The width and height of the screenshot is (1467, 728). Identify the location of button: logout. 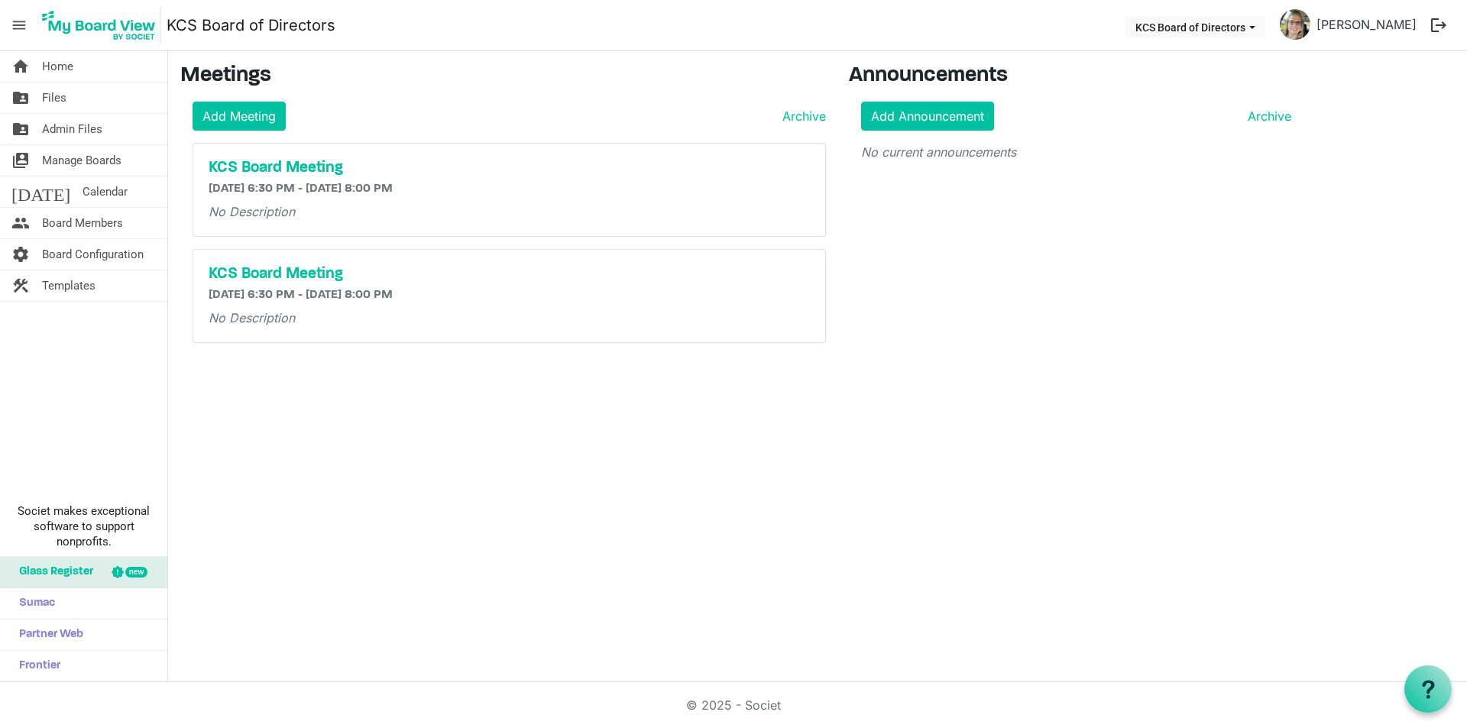
(1438, 25).